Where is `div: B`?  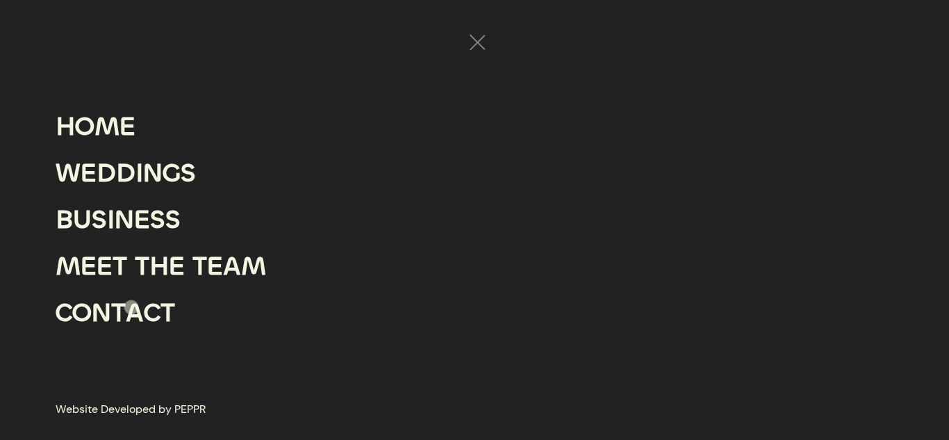 div: B is located at coordinates (64, 219).